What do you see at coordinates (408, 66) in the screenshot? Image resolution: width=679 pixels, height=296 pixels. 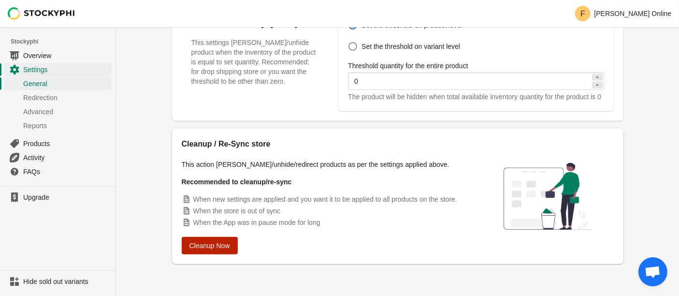 I see `label: Threshold quantity for the entire product` at bounding box center [408, 66].